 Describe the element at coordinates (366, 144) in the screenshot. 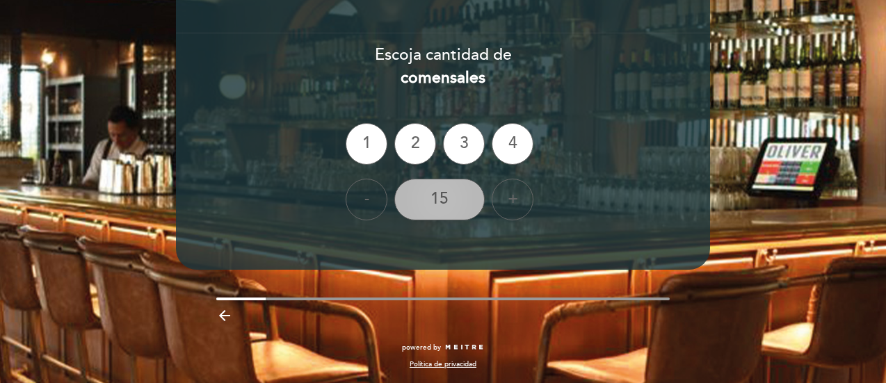

I see `div: 1` at that location.